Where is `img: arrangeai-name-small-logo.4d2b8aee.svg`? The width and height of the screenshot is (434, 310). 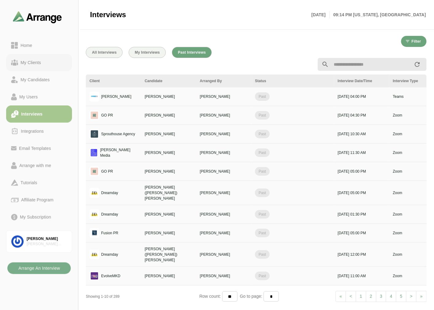 img: arrangeai-name-small-logo.4d2b8aee.svg is located at coordinates (37, 17).